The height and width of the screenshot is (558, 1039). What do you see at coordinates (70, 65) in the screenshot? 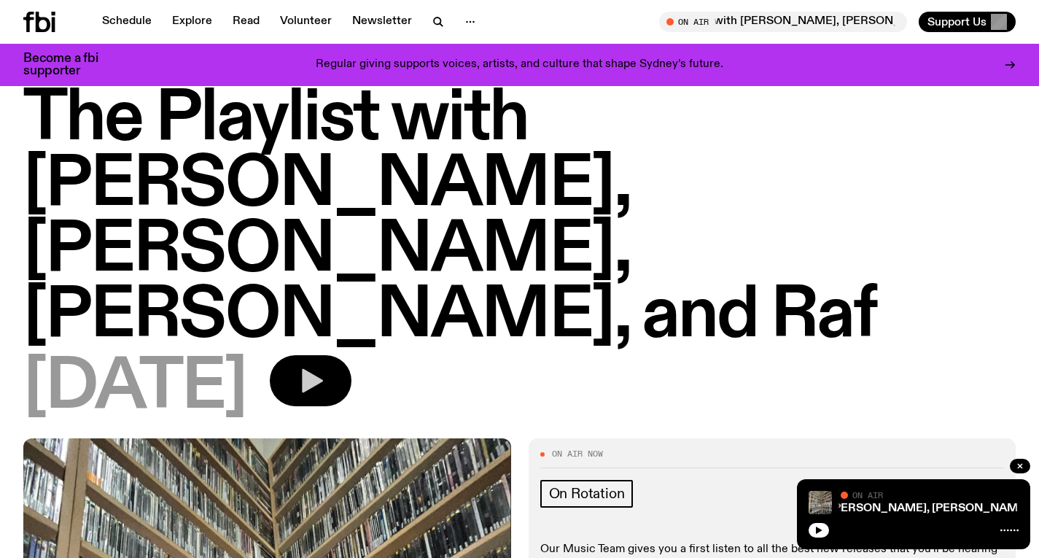
I see `h3: Become a fbi supporter` at bounding box center [70, 65].